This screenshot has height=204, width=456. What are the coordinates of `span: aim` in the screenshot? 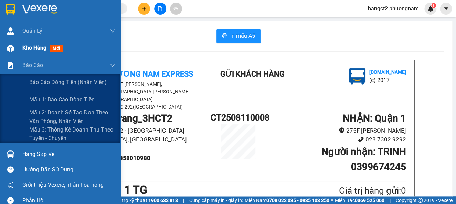 It's located at (176, 9).